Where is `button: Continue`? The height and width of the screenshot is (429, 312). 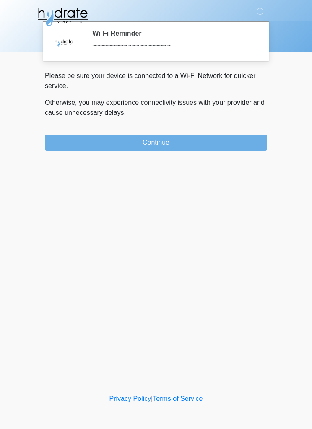 button: Continue is located at coordinates (156, 143).